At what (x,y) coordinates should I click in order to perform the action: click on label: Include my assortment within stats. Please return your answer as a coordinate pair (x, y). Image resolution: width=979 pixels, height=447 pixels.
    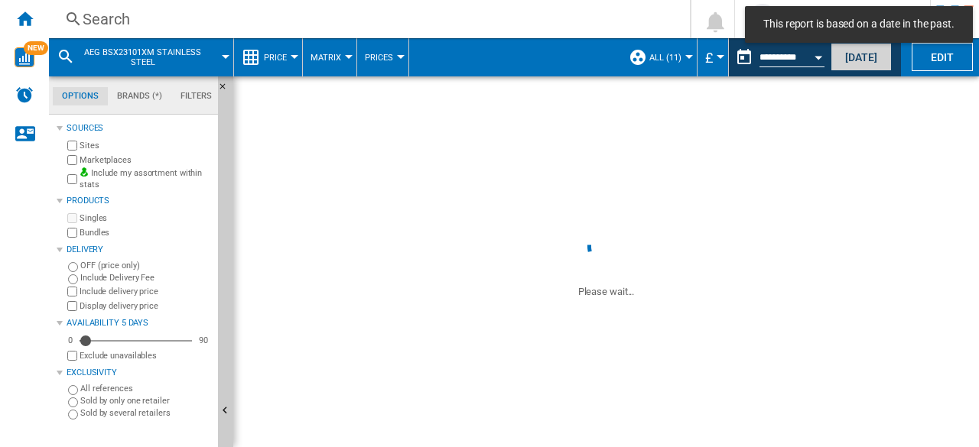
    Looking at the image, I should click on (145, 179).